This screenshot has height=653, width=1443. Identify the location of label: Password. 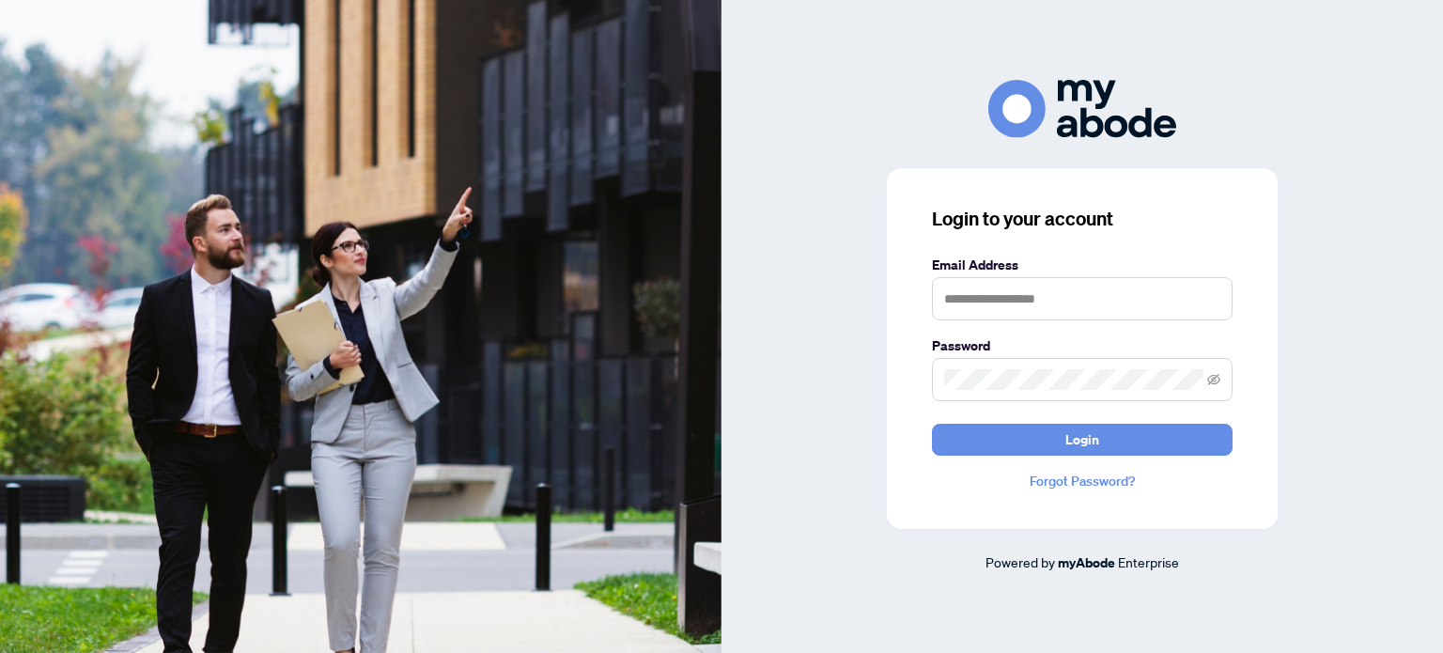
(1082, 346).